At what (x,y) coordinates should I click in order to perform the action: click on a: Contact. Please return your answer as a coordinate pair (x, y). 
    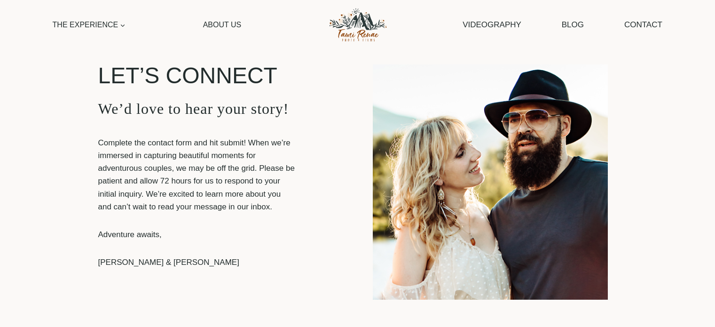
    Looking at the image, I should click on (643, 24).